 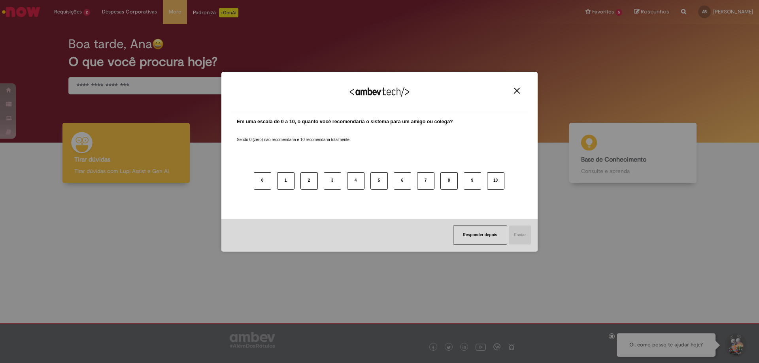 I want to click on button: 9, so click(x=472, y=181).